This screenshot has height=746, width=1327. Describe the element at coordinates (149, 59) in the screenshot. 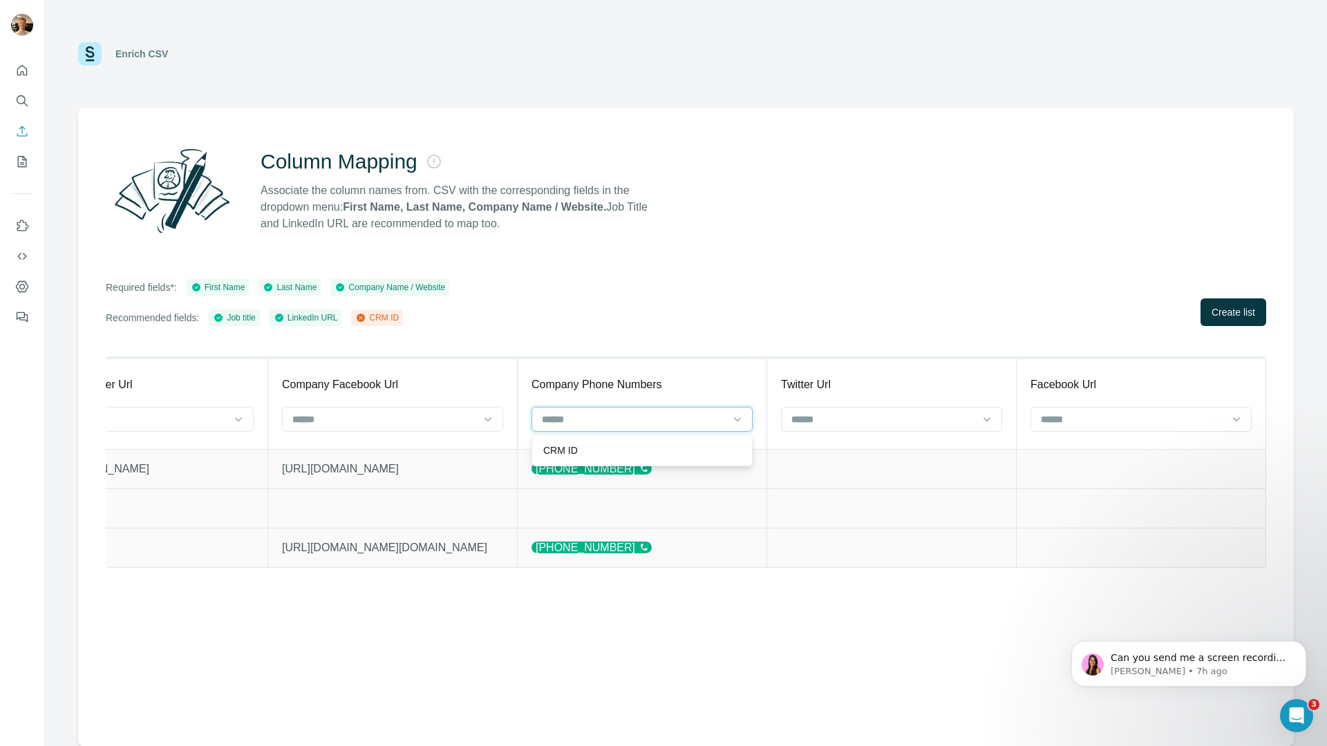

I see `p: Message from Aurélie, sent 7h ago` at that location.